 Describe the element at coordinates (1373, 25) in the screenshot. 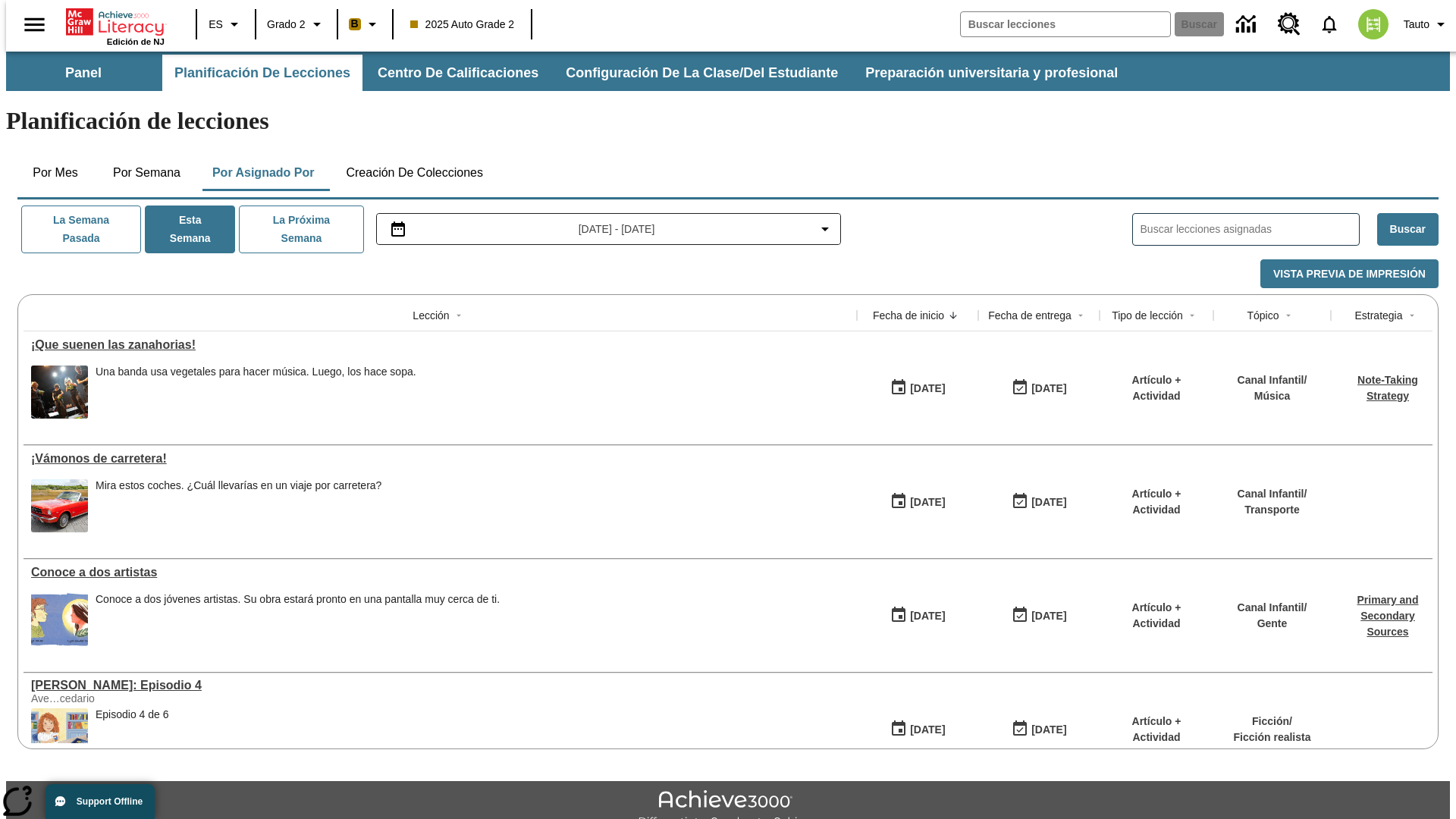

I see `img: avatar image` at that location.